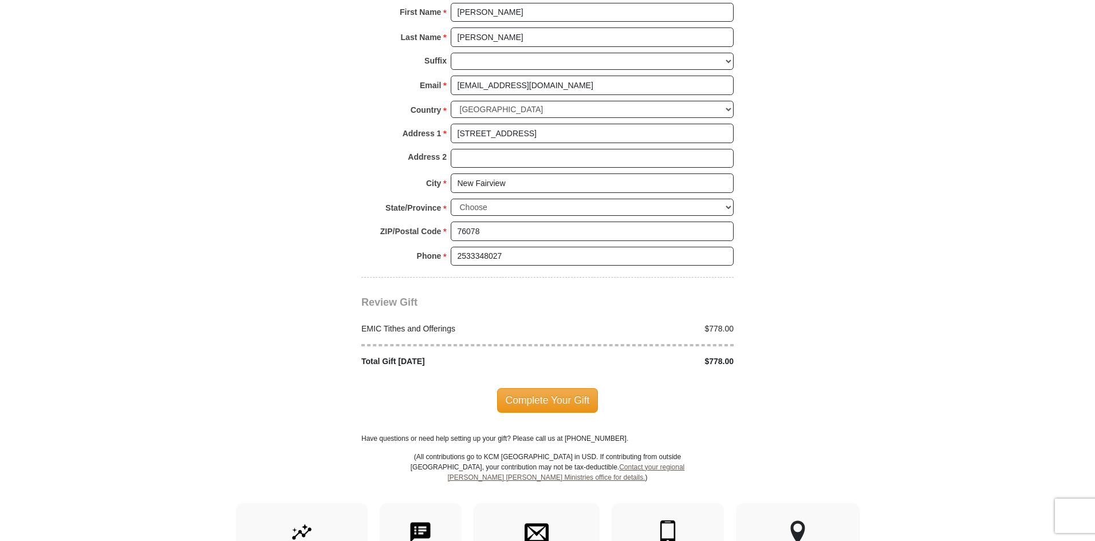 Image resolution: width=1095 pixels, height=541 pixels. What do you see at coordinates (422, 133) in the screenshot?
I see `strong: Address 1` at bounding box center [422, 133].